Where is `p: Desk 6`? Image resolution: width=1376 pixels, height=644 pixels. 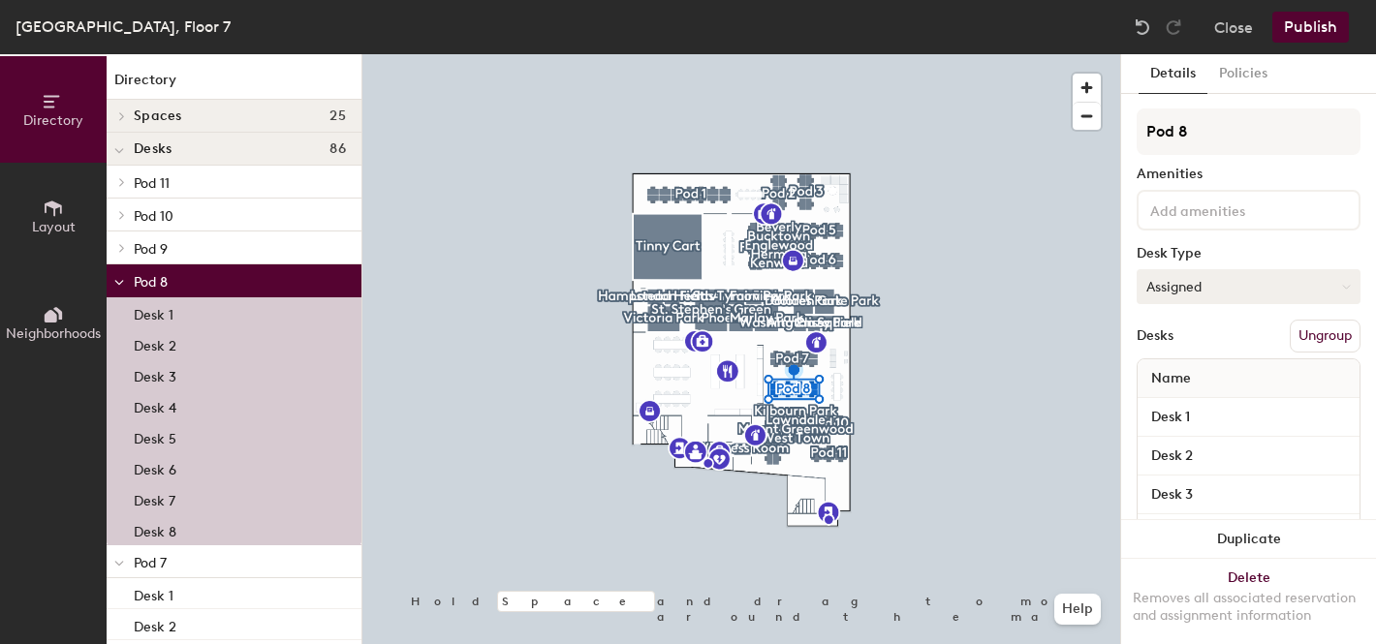 p: Desk 6 is located at coordinates (155, 467).